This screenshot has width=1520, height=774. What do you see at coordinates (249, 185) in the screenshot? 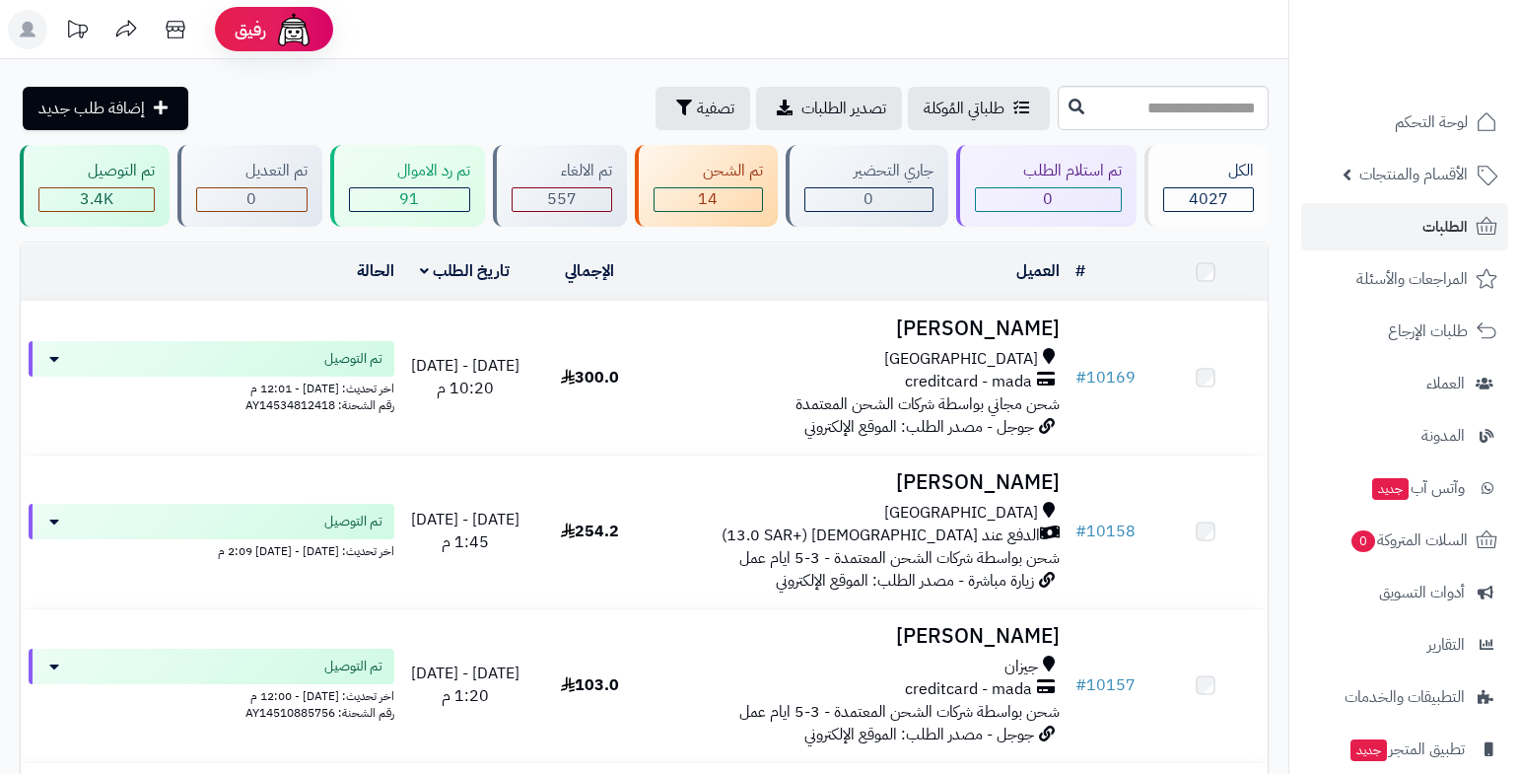
I see `a: تم التعديل 0` at bounding box center [249, 185].